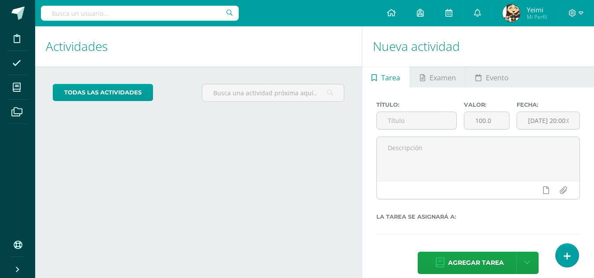  I want to click on span: Examen, so click(443, 78).